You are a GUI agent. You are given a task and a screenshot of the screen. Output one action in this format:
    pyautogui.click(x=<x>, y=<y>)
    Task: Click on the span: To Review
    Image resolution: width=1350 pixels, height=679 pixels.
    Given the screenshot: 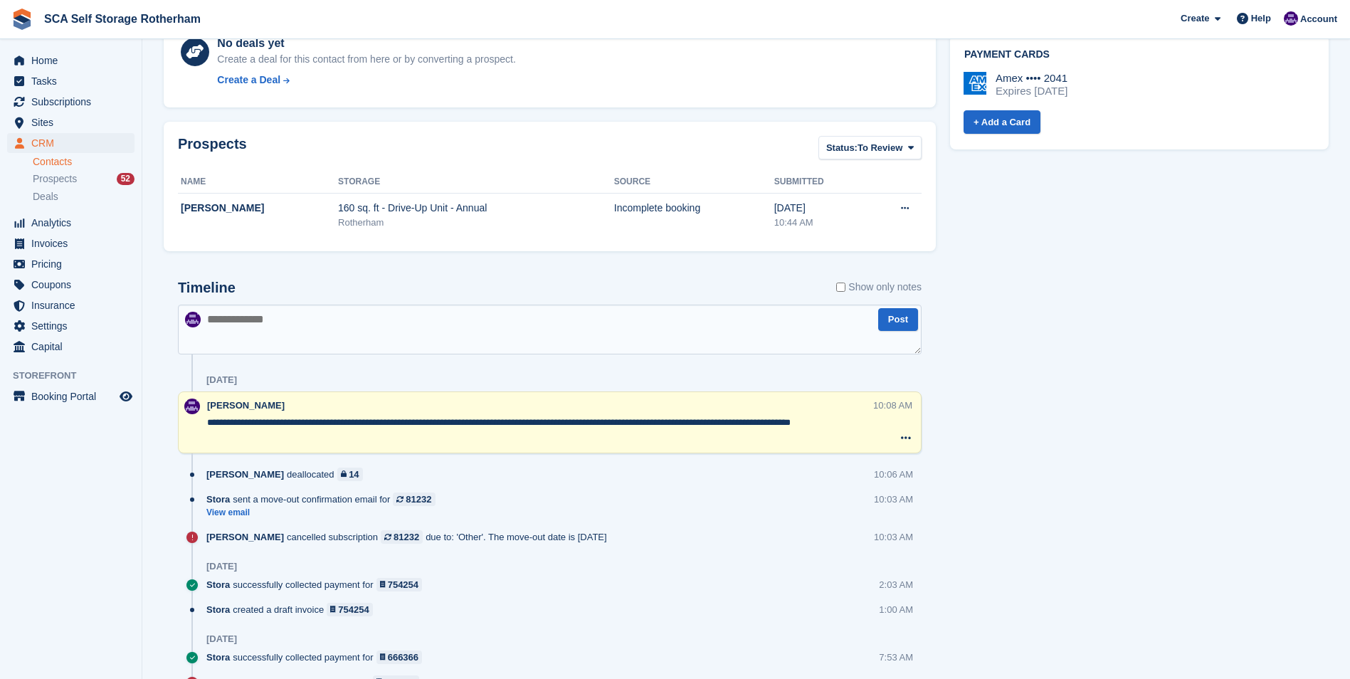 What is the action you would take?
    pyautogui.click(x=880, y=148)
    